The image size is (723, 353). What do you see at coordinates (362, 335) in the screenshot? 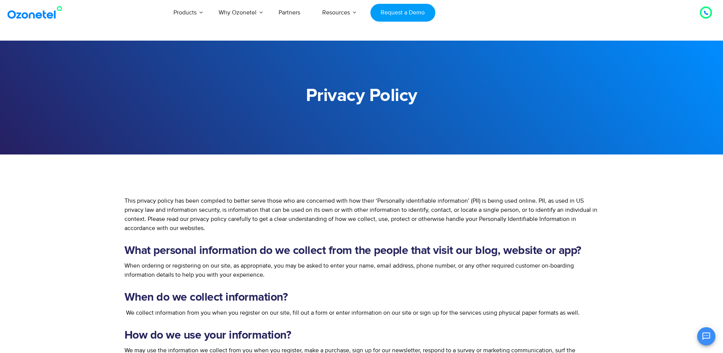
I see `h2: How do we use your information?` at bounding box center [362, 335].